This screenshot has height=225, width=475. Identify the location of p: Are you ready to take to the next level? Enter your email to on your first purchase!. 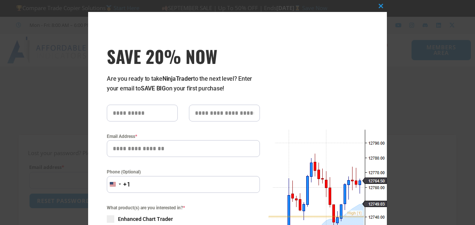
(183, 84).